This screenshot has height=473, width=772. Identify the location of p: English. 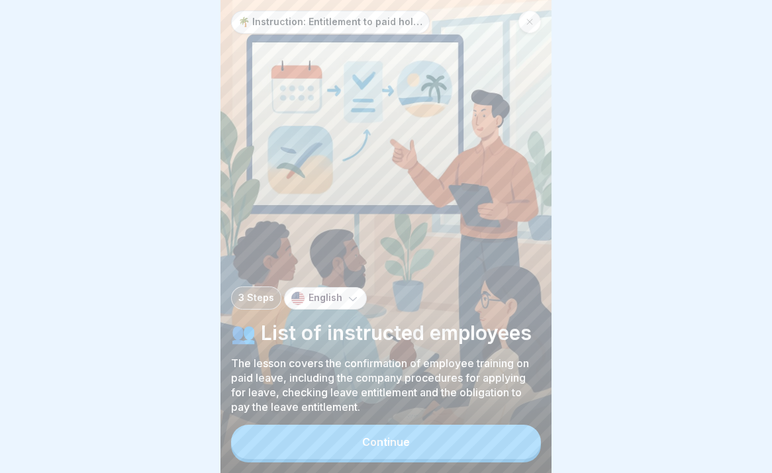
(325, 298).